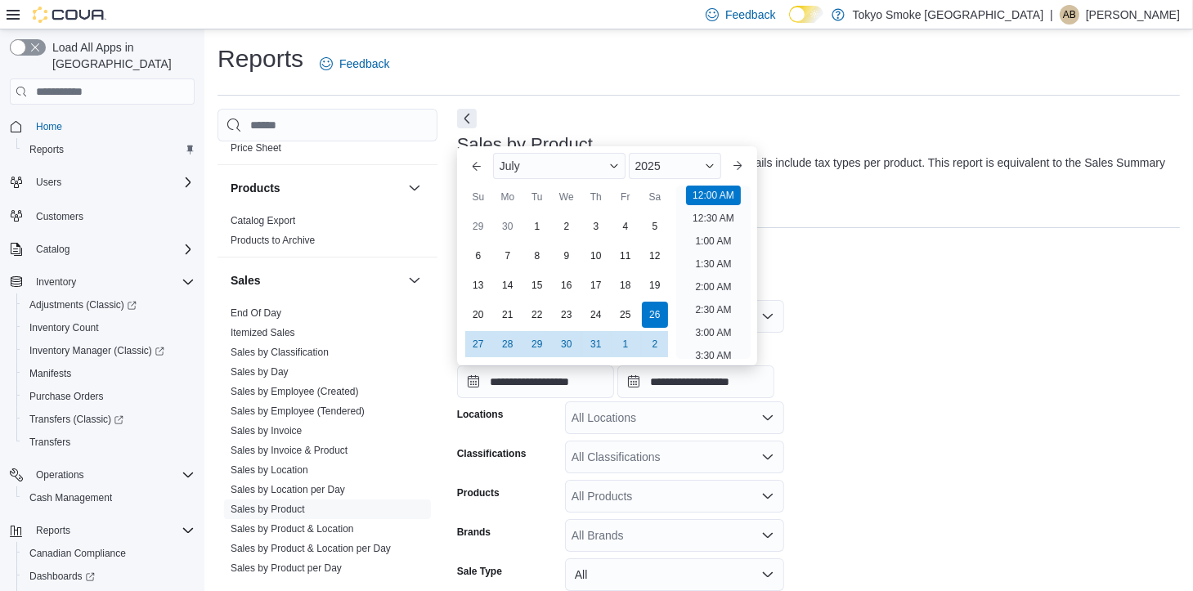 This screenshot has width=1193, height=591. I want to click on input: Dark Mode, so click(806, 14).